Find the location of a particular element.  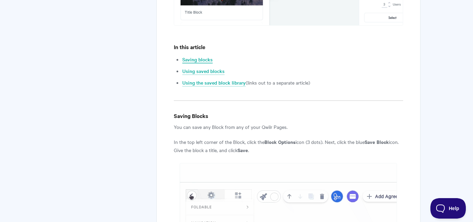

h4: Saving Blocks is located at coordinates (288, 116).